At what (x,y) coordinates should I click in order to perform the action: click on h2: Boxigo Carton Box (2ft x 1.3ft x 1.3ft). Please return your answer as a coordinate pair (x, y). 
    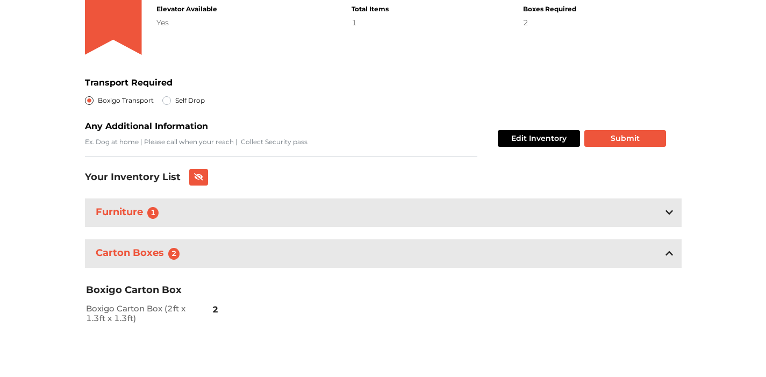
    Looking at the image, I should click on (136, 313).